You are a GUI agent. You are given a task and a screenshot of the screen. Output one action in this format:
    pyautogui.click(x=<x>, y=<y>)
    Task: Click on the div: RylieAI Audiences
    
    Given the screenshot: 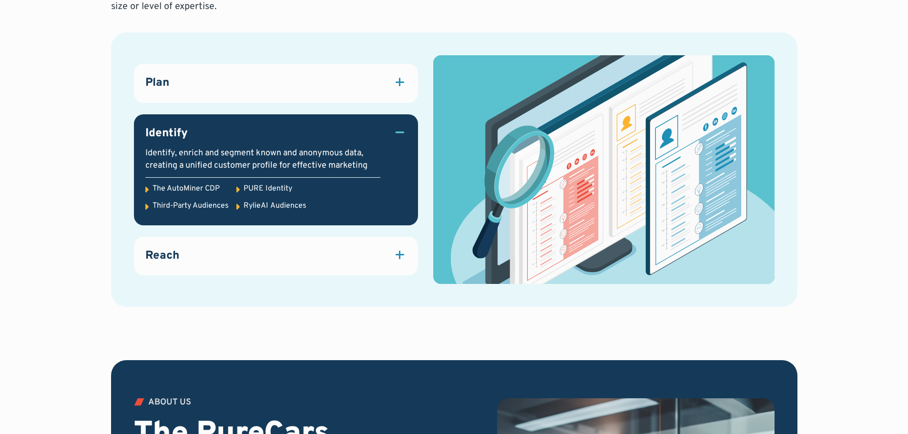 What is the action you would take?
    pyautogui.click(x=275, y=206)
    